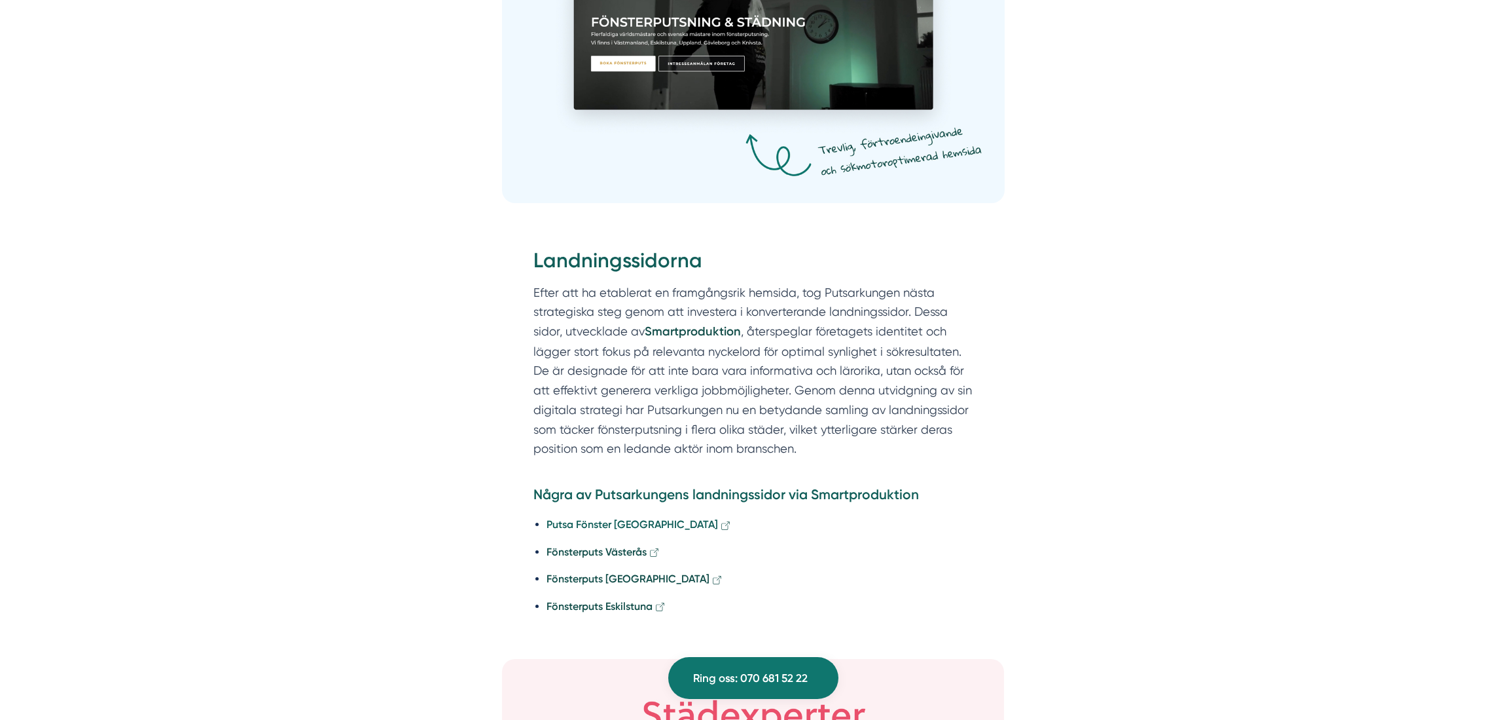 The height and width of the screenshot is (720, 1506). I want to click on span: Ring oss: 070 681 52 22, so click(750, 678).